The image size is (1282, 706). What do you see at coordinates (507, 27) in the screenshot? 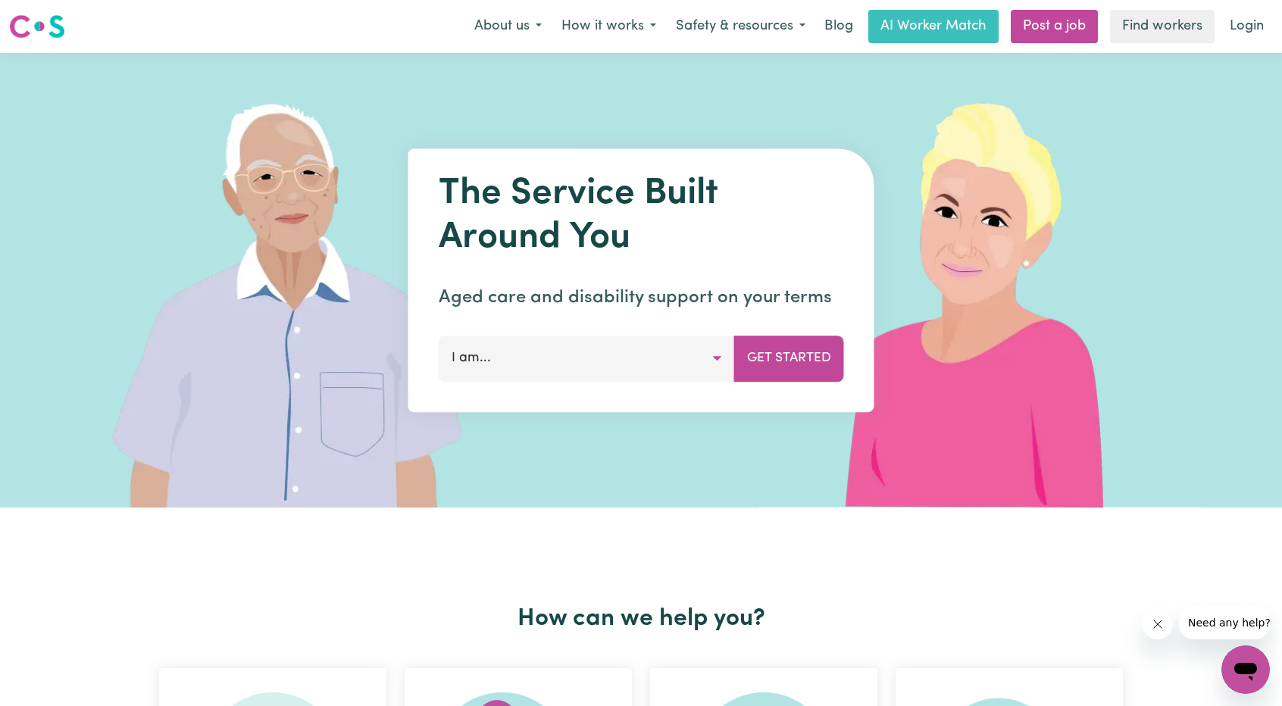
I see `button: About us` at bounding box center [507, 27].